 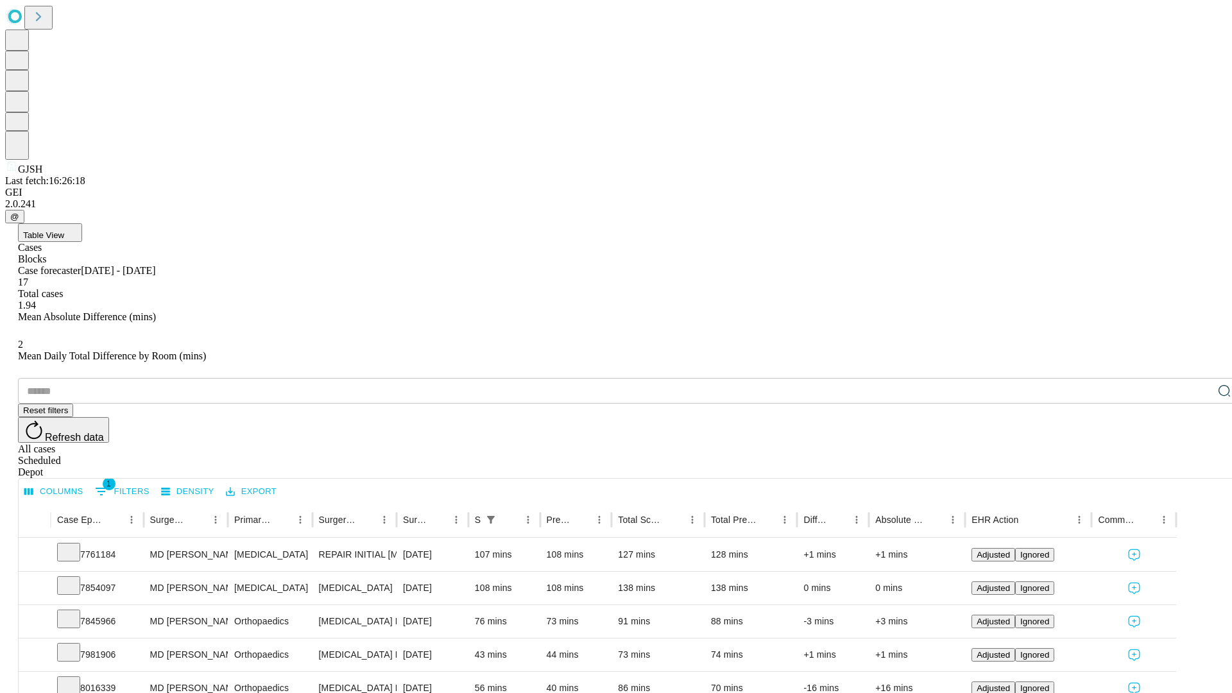 I want to click on div: 7845966, so click(x=97, y=621).